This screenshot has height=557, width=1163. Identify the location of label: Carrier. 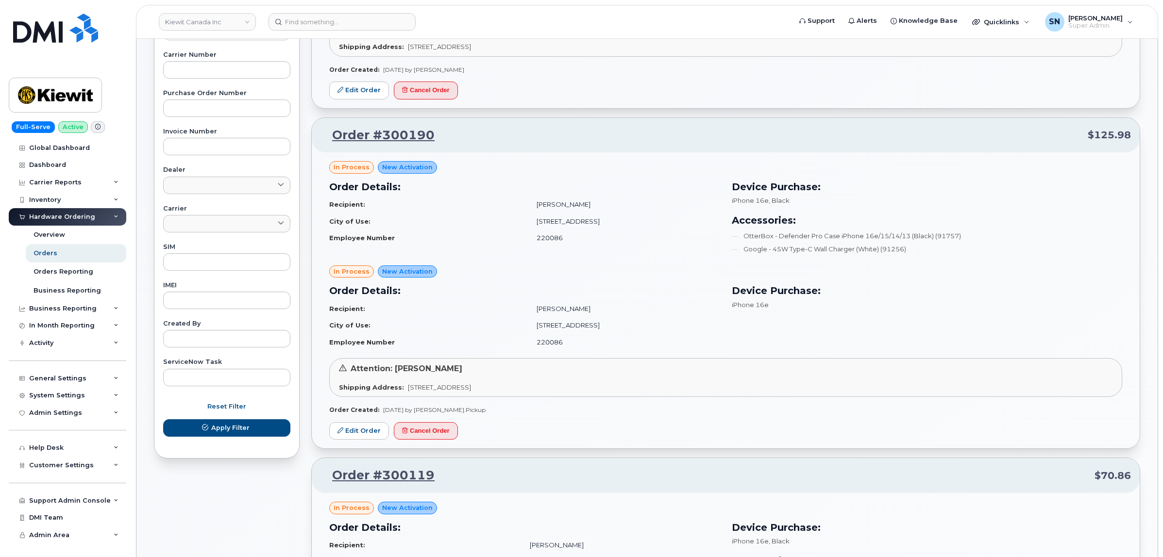
(227, 209).